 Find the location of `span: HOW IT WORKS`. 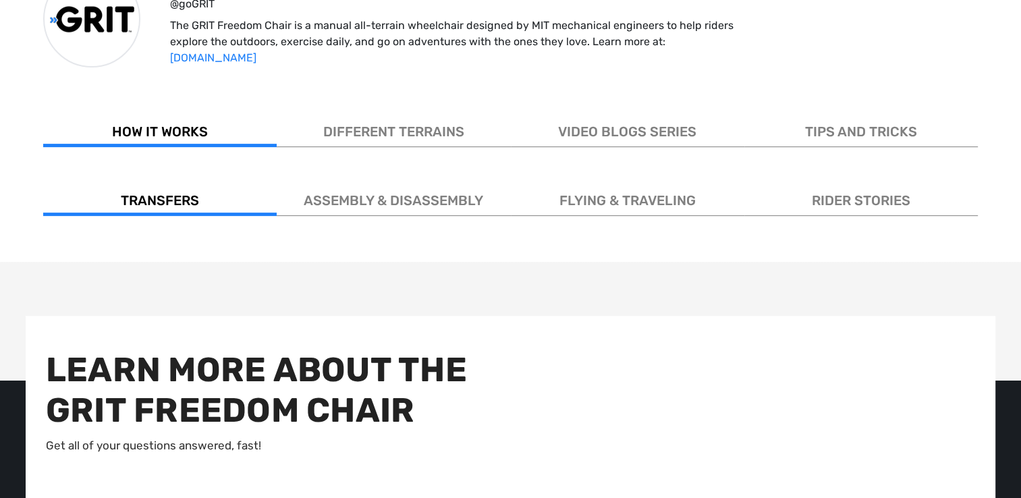

span: HOW IT WORKS is located at coordinates (160, 132).